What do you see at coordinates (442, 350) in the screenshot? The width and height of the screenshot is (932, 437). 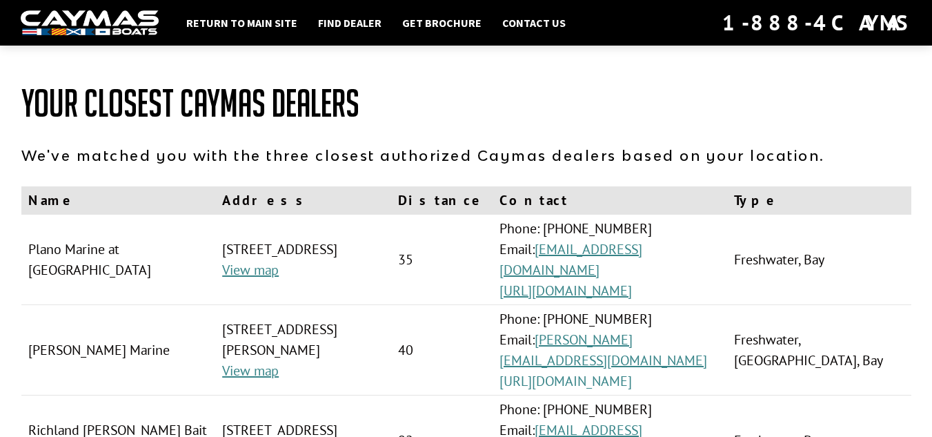 I see `td: 40` at bounding box center [442, 350].